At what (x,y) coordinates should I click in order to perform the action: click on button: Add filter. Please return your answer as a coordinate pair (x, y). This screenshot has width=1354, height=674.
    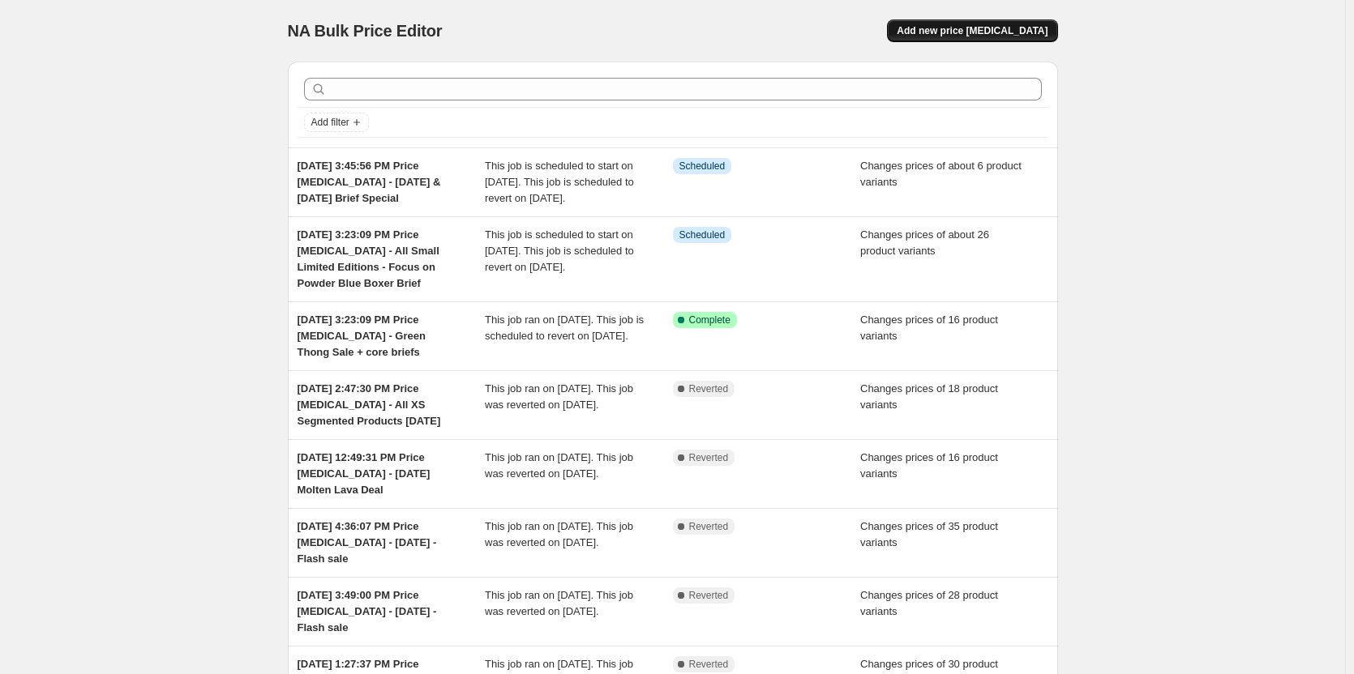
    Looking at the image, I should click on (336, 122).